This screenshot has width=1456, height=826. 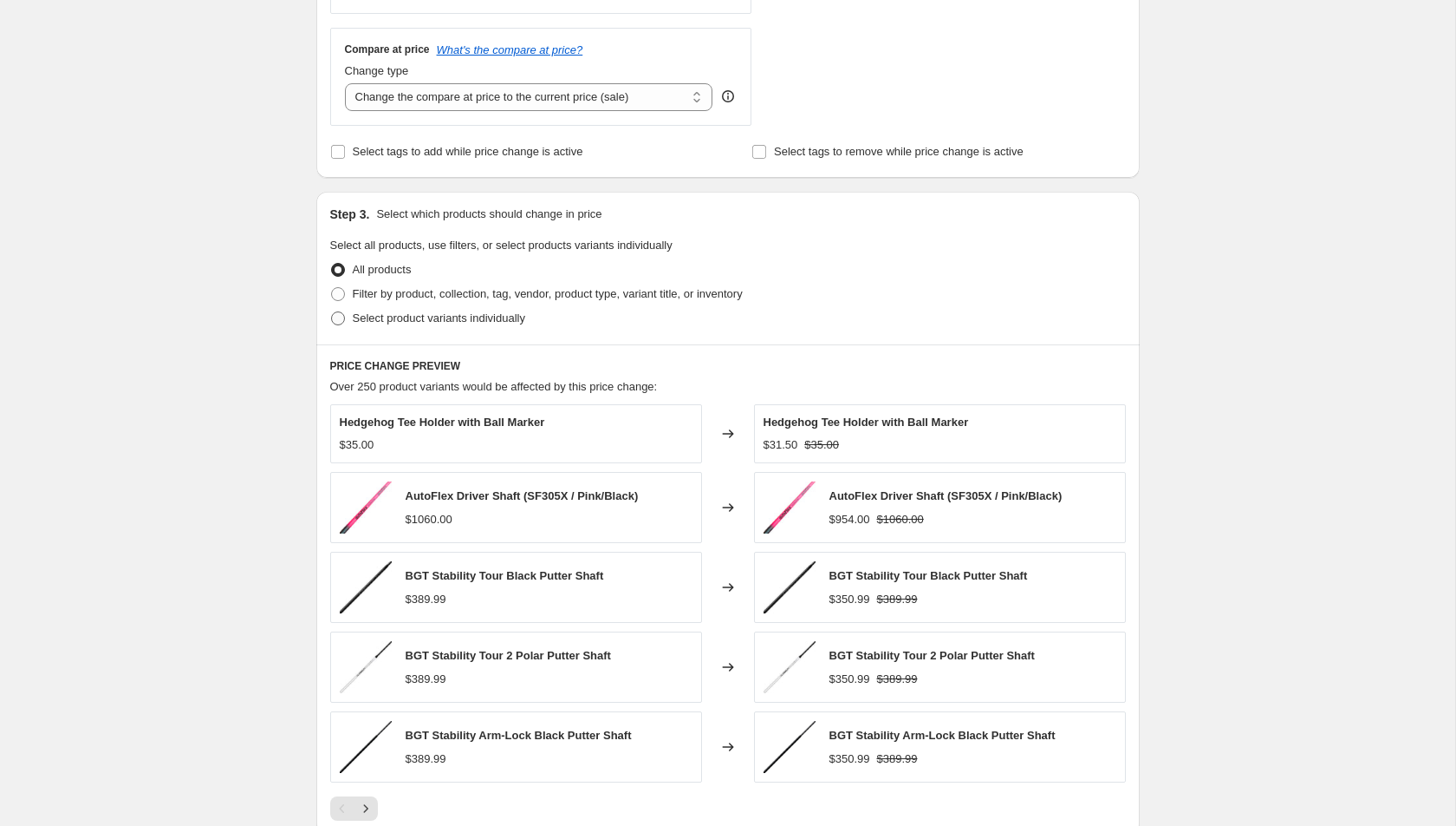 What do you see at coordinates (510, 49) in the screenshot?
I see `i: What's the compare at price?` at bounding box center [510, 49].